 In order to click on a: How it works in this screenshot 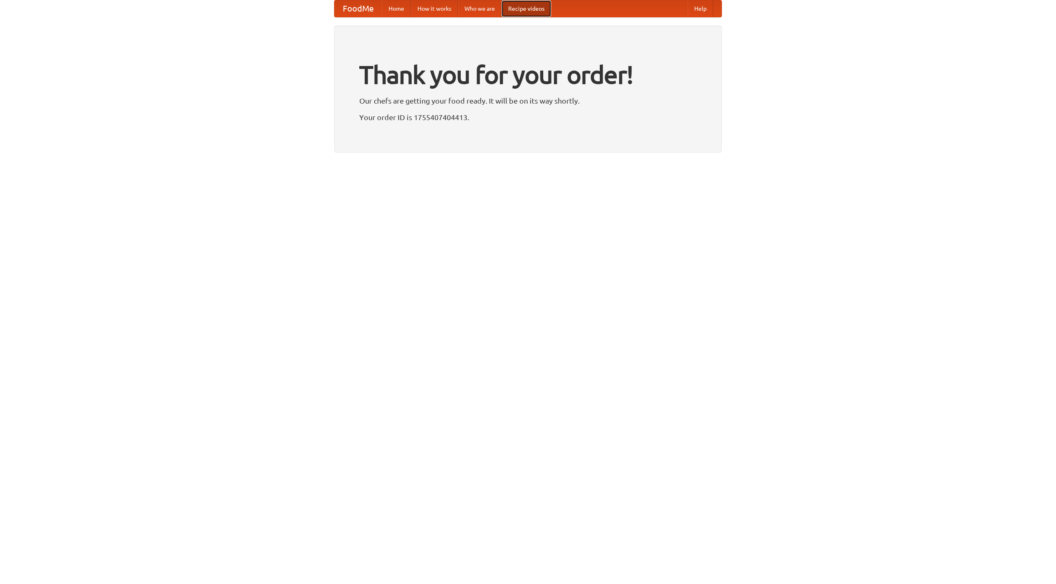, I will do `click(435, 9)`.